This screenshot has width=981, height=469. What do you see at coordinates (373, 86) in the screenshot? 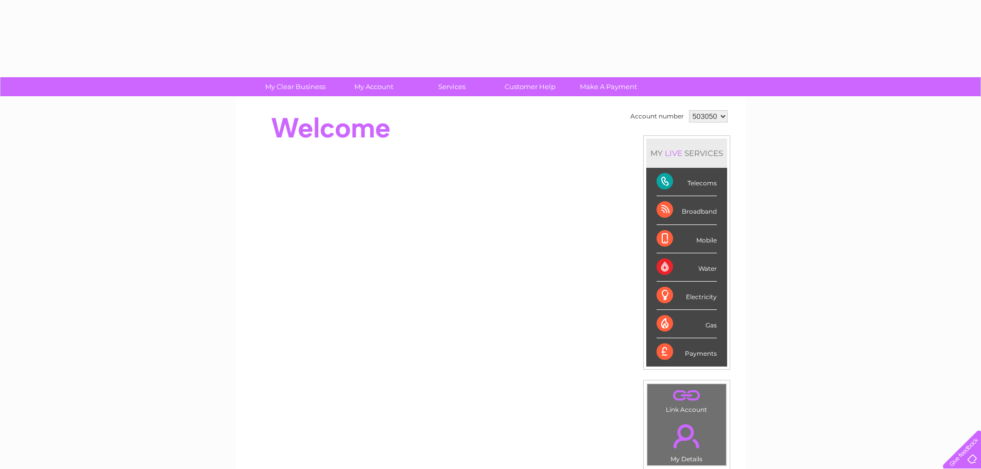
I see `a: My Account` at bounding box center [373, 86].